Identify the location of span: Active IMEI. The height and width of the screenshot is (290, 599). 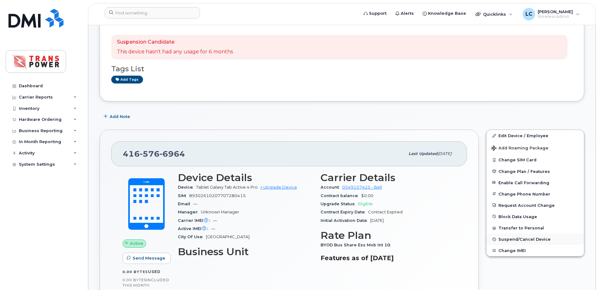
(194, 229).